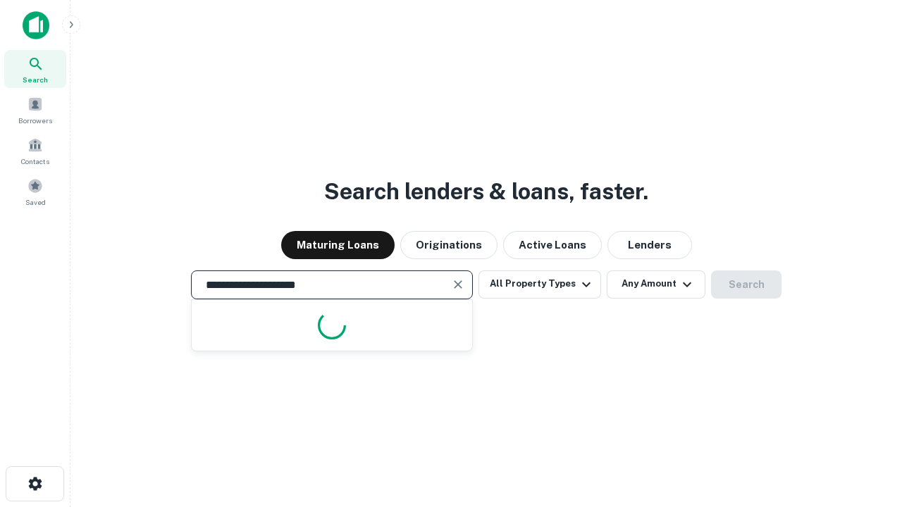 The width and height of the screenshot is (902, 507). I want to click on span: Search, so click(35, 80).